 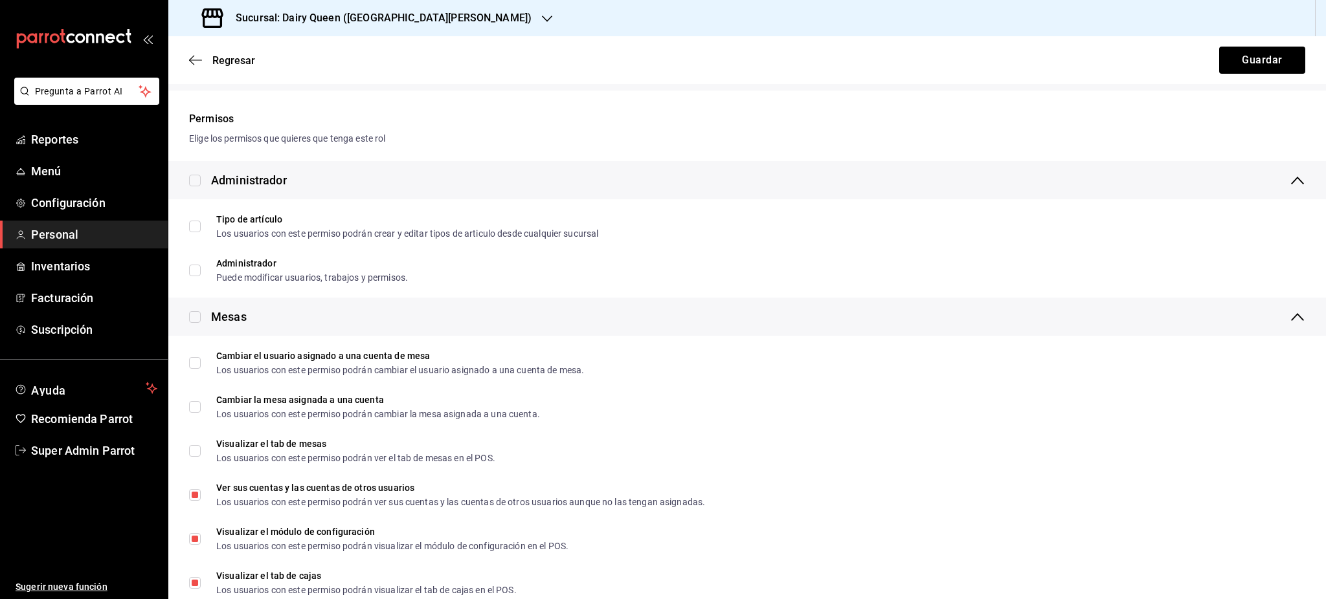 What do you see at coordinates (355, 444) in the screenshot?
I see `div: Visualizar el tab de mesas` at bounding box center [355, 444].